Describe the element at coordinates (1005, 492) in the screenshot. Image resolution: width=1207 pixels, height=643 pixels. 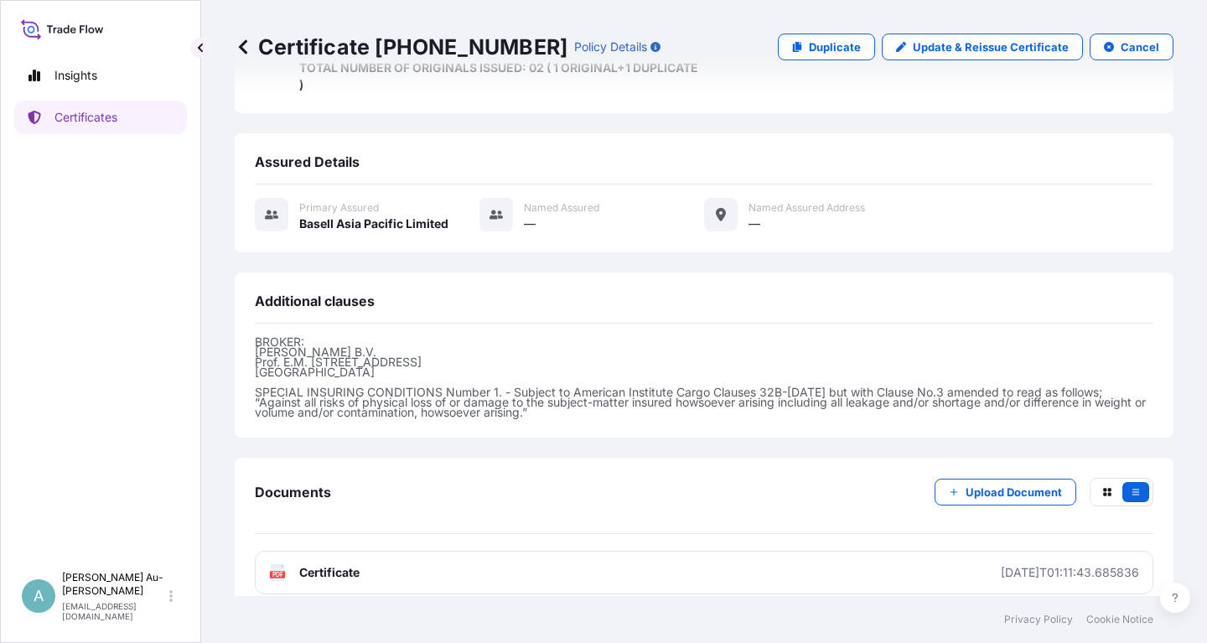
I see `button: Upload Document` at that location.